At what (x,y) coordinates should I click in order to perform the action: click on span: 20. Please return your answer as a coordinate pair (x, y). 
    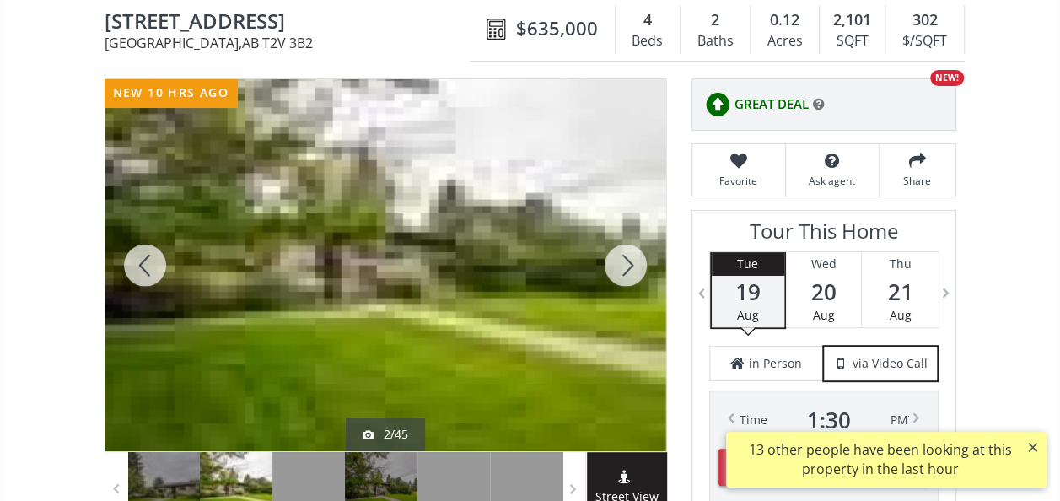
    Looking at the image, I should click on (823, 292).